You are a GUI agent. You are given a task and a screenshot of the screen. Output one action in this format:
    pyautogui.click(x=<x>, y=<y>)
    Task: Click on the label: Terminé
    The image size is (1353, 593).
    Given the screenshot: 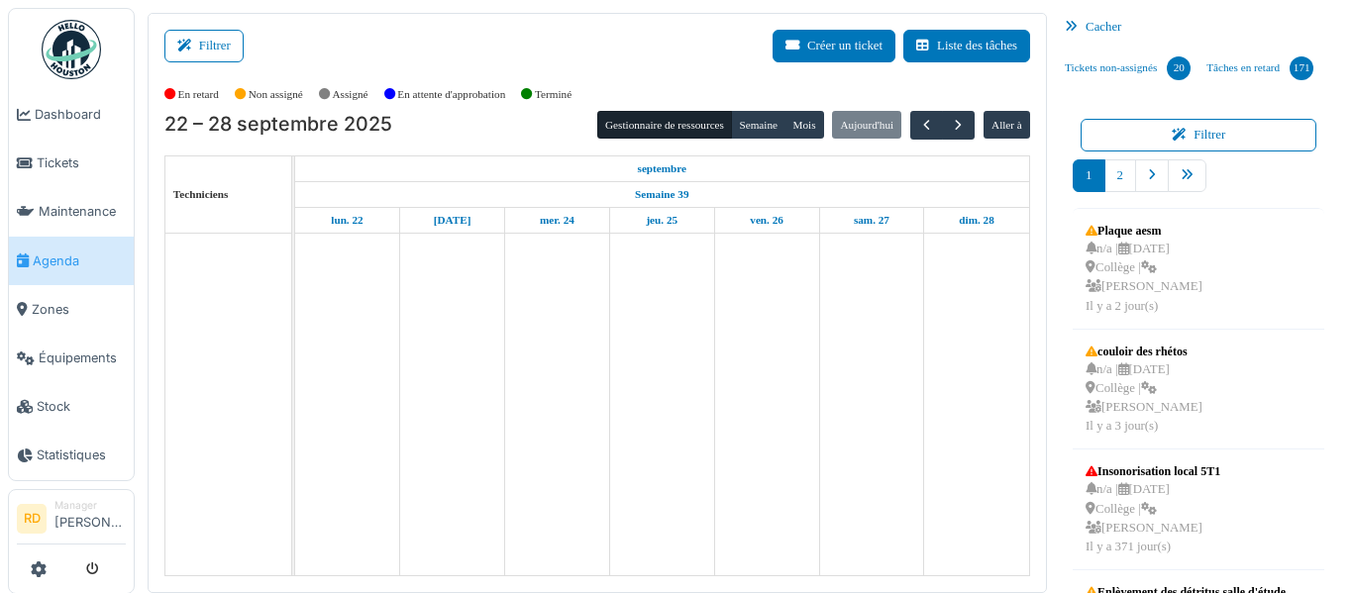 What is the action you would take?
    pyautogui.click(x=553, y=94)
    